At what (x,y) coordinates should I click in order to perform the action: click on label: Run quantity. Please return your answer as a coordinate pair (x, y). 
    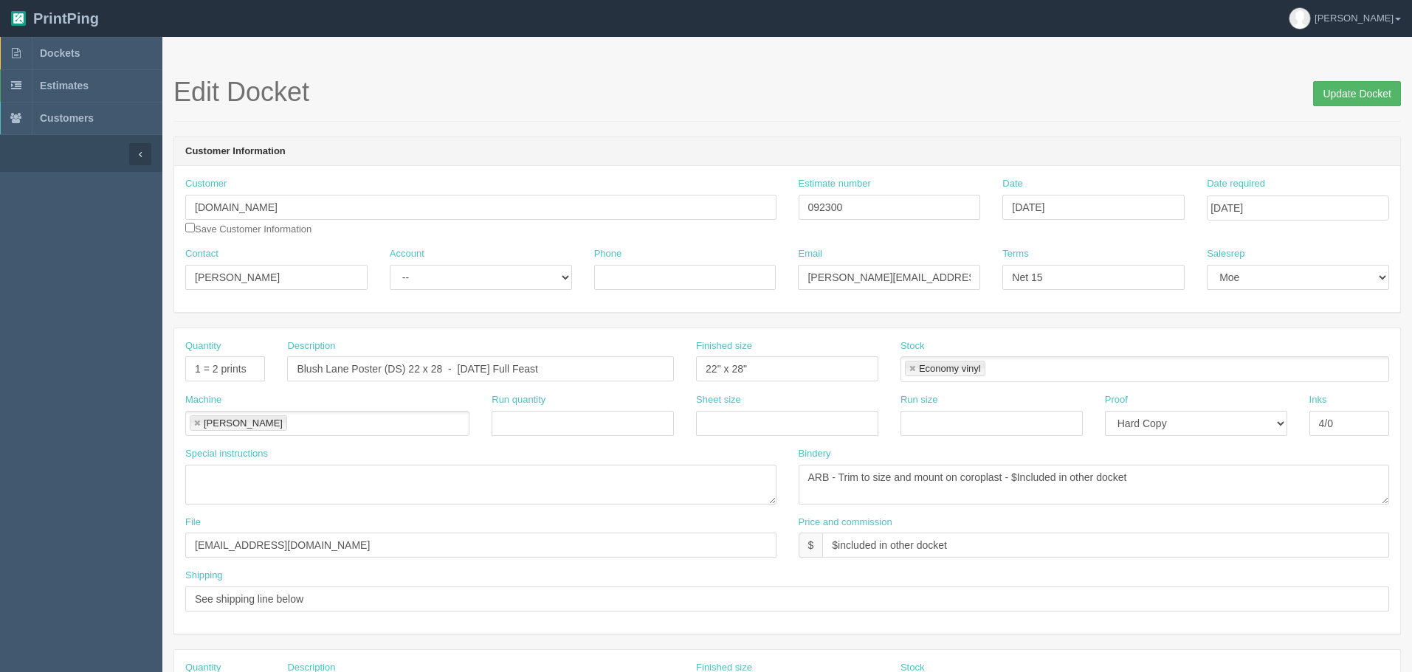
    Looking at the image, I should click on (518, 400).